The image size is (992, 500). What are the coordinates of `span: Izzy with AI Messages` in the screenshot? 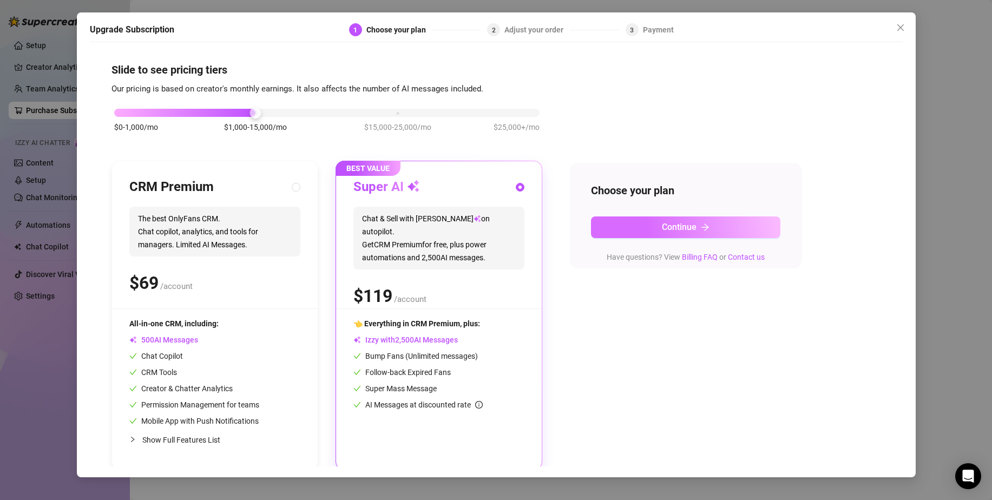 It's located at (405, 340).